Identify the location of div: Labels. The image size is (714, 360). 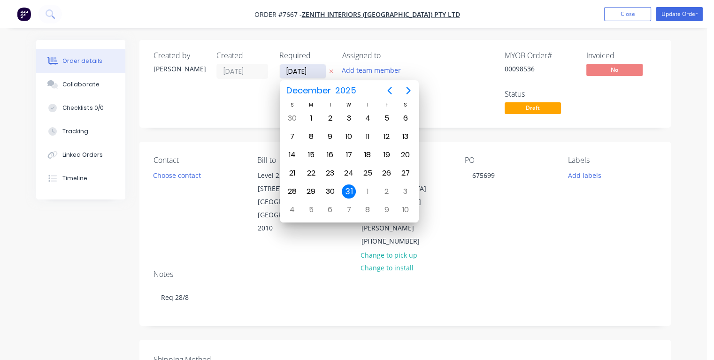
(613, 160).